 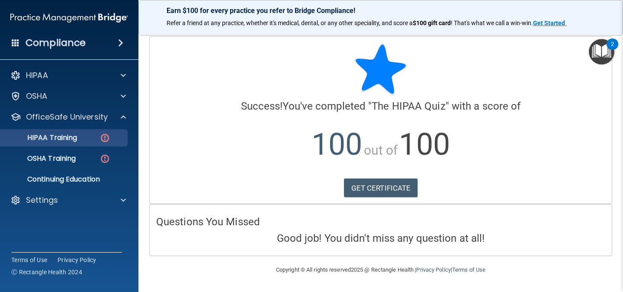 What do you see at coordinates (601, 51) in the screenshot?
I see `button: Open Resource Center, 2 new notifications` at bounding box center [601, 51].